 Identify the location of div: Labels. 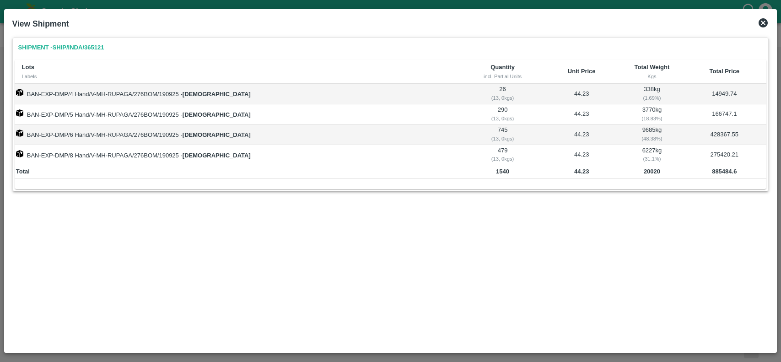
(239, 76).